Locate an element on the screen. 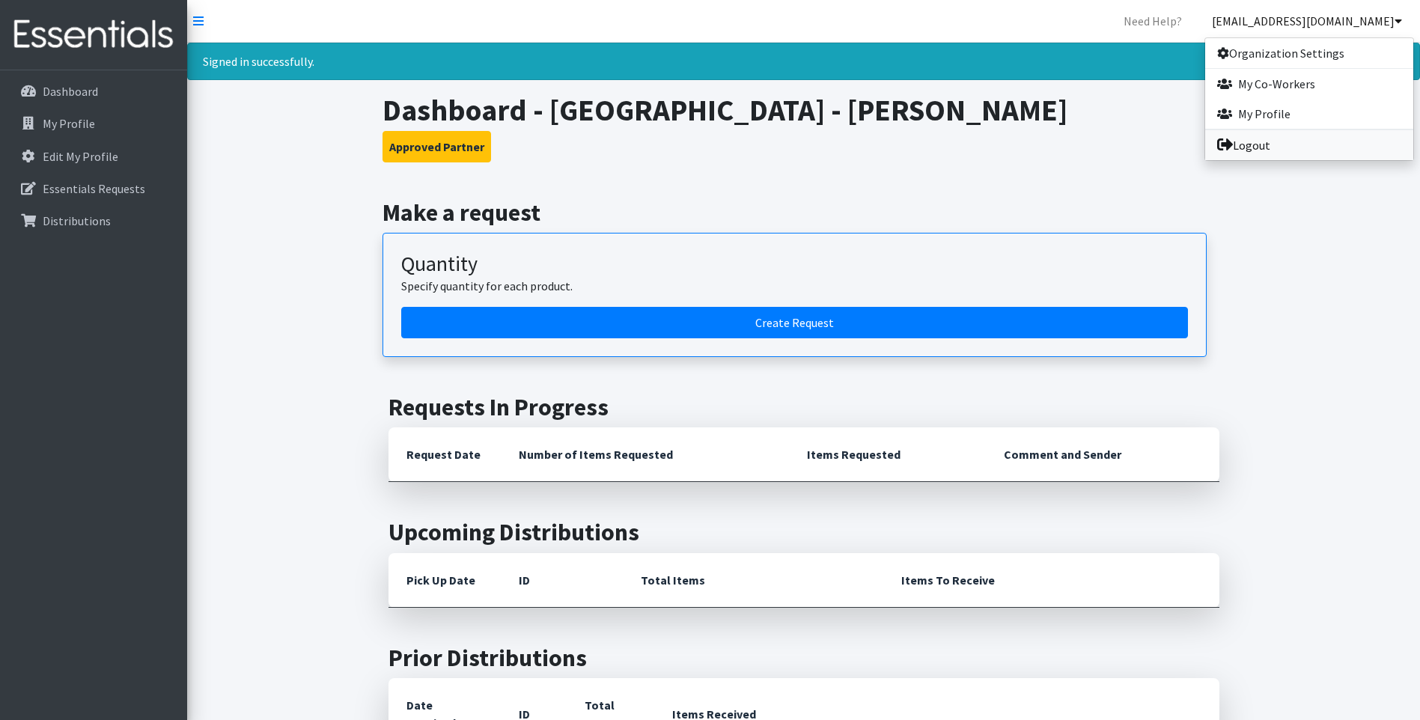 This screenshot has height=720, width=1420. a: Create a request by quantity is located at coordinates (794, 323).